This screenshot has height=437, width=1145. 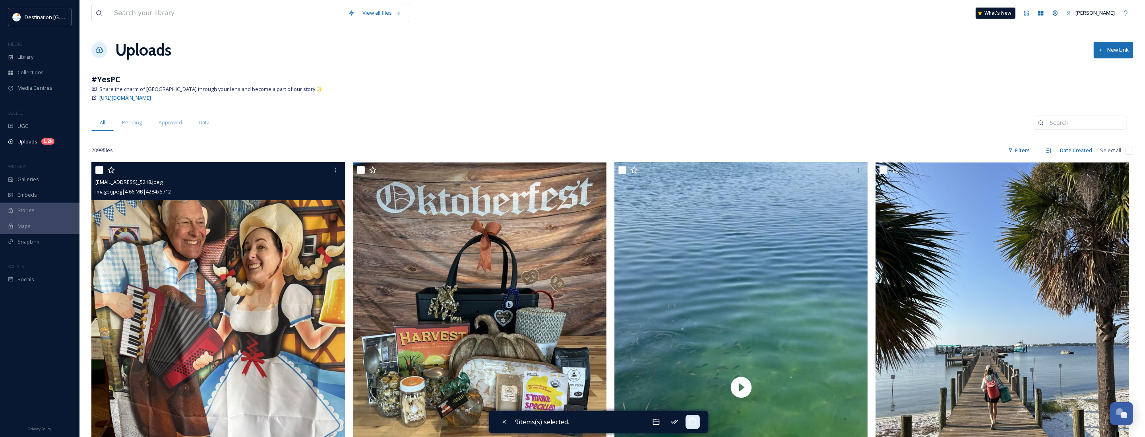 What do you see at coordinates (1113, 50) in the screenshot?
I see `button: New Link` at bounding box center [1113, 50].